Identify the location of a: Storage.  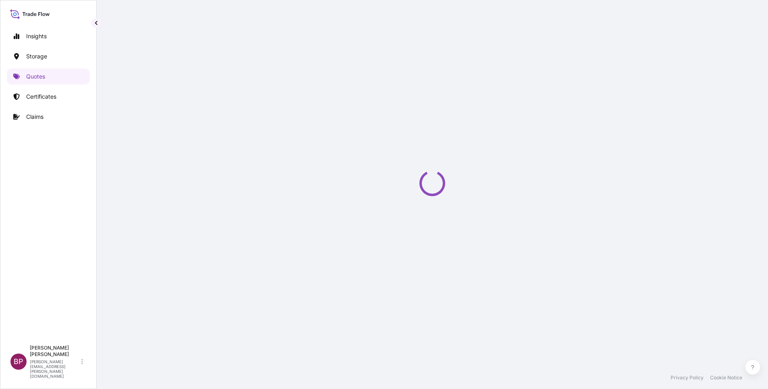
(48, 56).